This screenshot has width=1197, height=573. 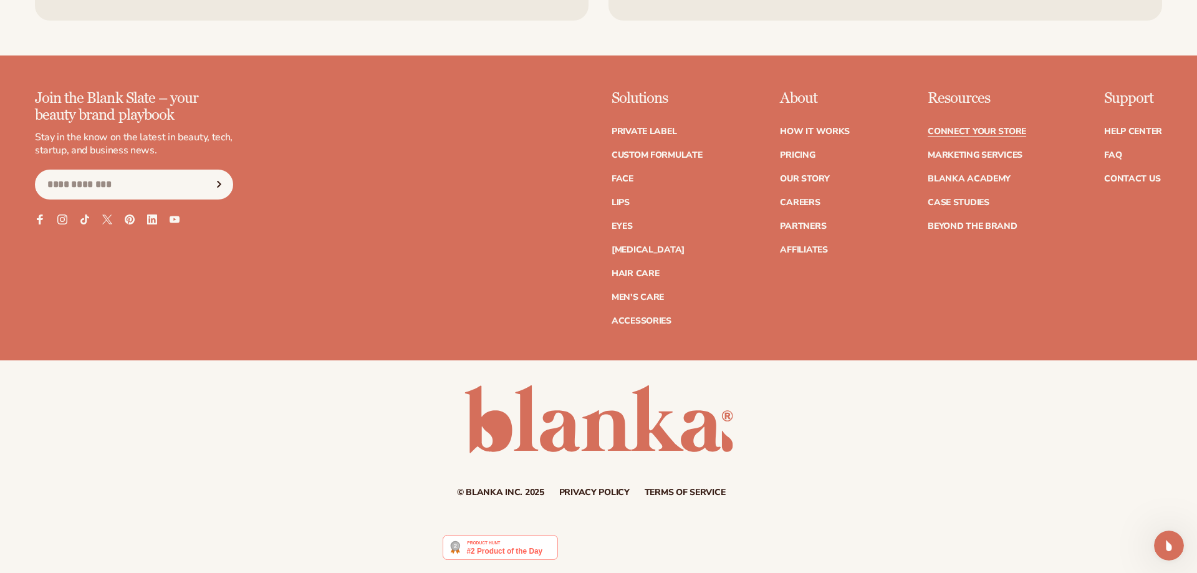 I want to click on small: © Blanka Inc. 2025, so click(x=501, y=492).